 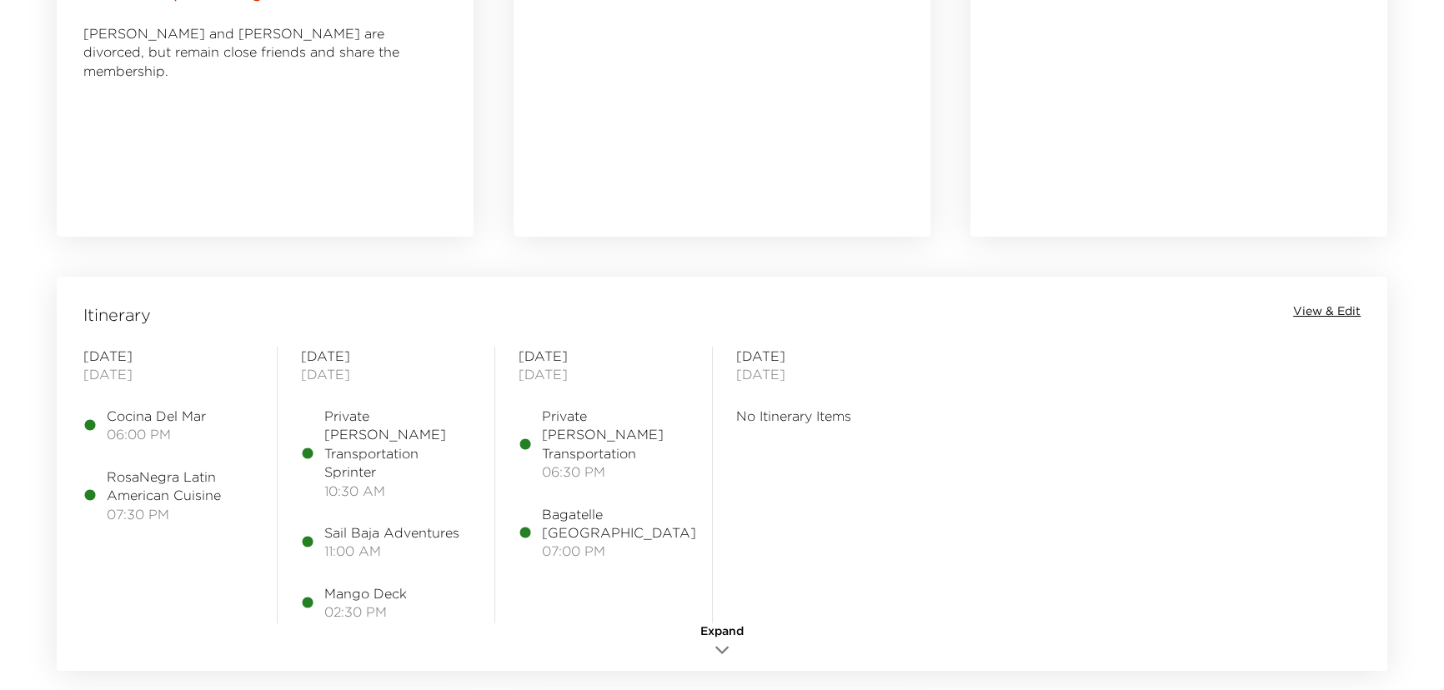 I want to click on span: 02:30 PM, so click(x=365, y=612).